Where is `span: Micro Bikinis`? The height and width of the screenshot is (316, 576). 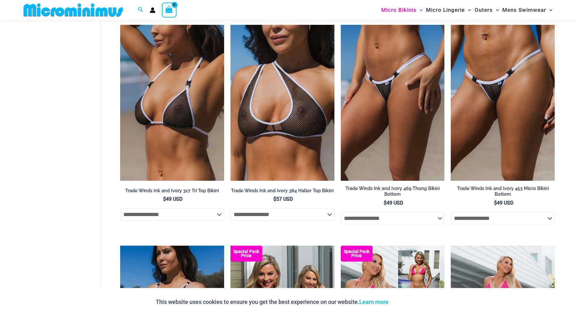 span: Micro Bikinis is located at coordinates (399, 10).